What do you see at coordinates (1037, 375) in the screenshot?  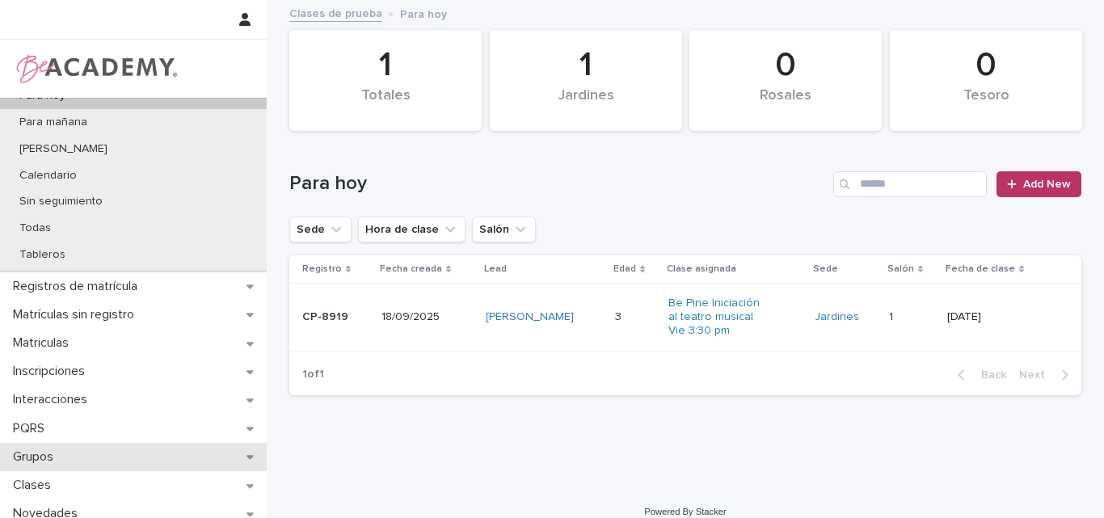 I see `span: Next` at bounding box center [1037, 375].